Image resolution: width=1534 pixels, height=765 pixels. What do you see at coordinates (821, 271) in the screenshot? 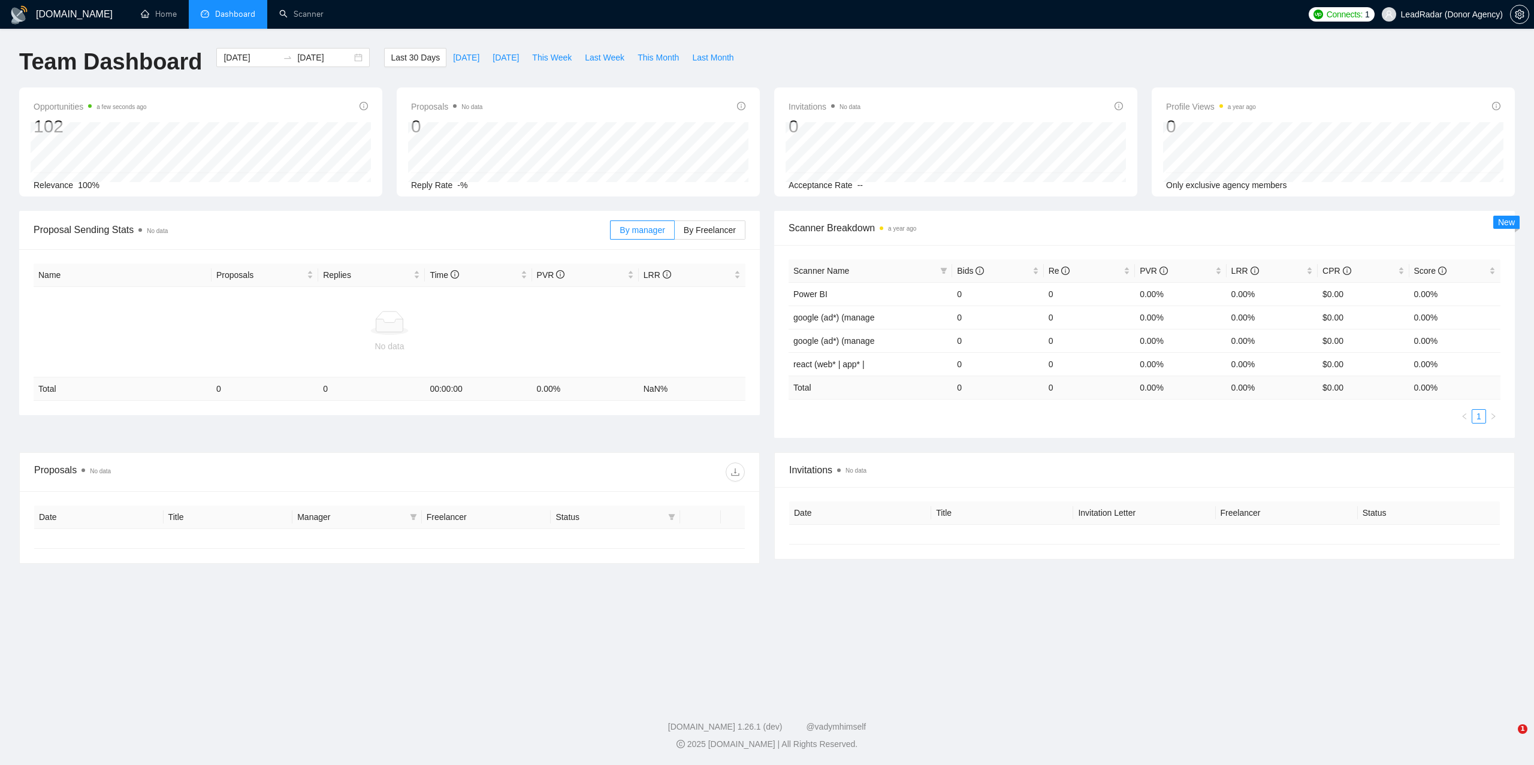
I see `span: Scanner Name` at bounding box center [821, 271].